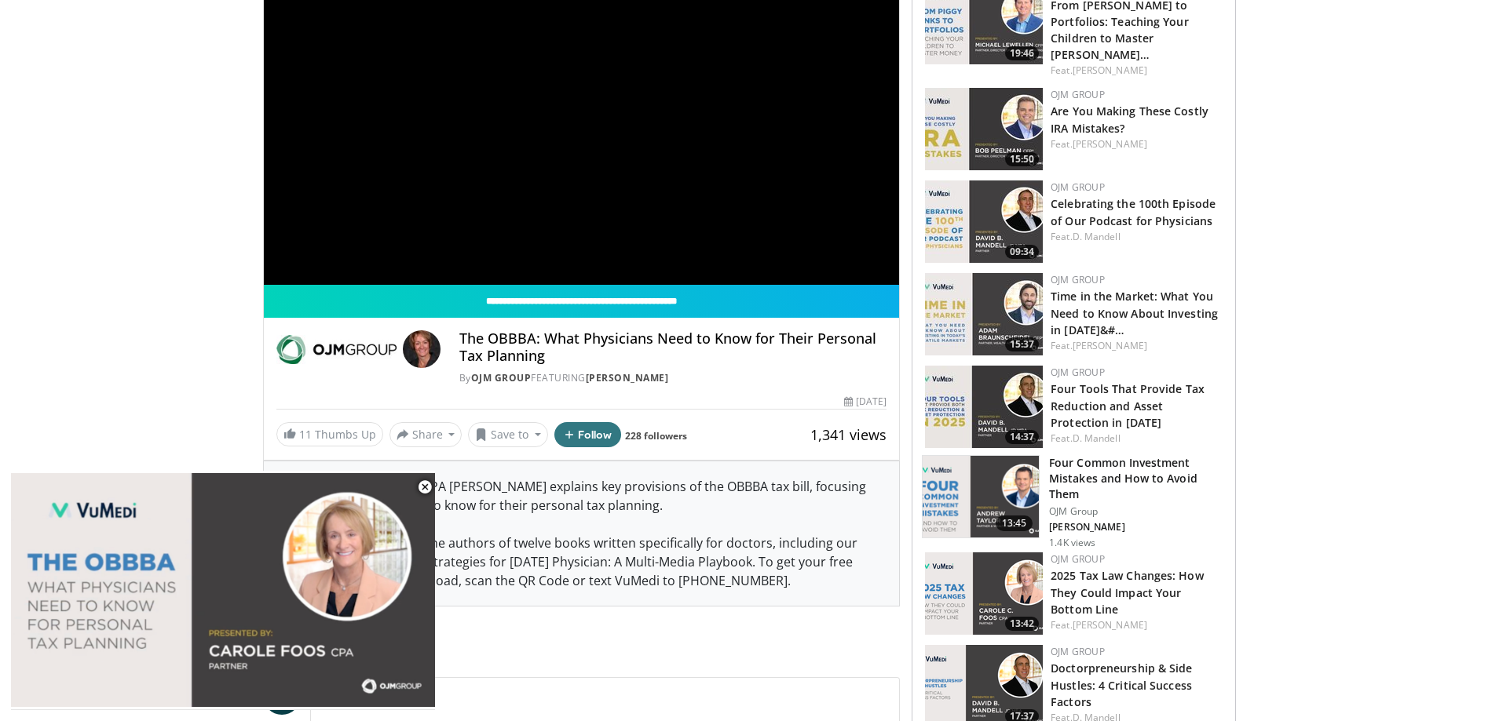 Image resolution: width=1499 pixels, height=721 pixels. What do you see at coordinates (1137, 479) in the screenshot?
I see `h3: Four Common Investment Mistakes and How to Avoid Them` at bounding box center [1137, 479].